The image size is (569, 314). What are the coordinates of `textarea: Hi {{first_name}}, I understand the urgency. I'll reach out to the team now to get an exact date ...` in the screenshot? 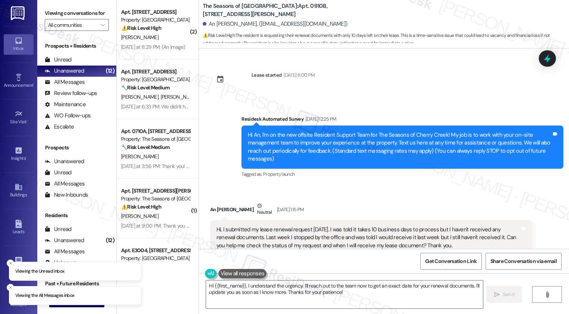 It's located at (345, 295).